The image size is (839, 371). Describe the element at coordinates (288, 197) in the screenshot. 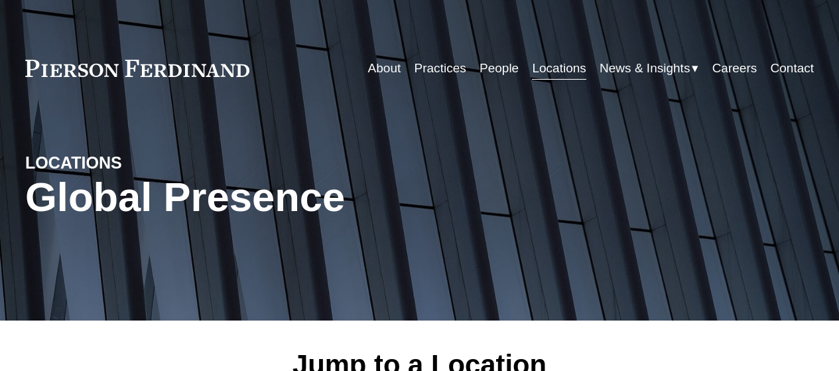

I see `h1: Global Presence` at that location.